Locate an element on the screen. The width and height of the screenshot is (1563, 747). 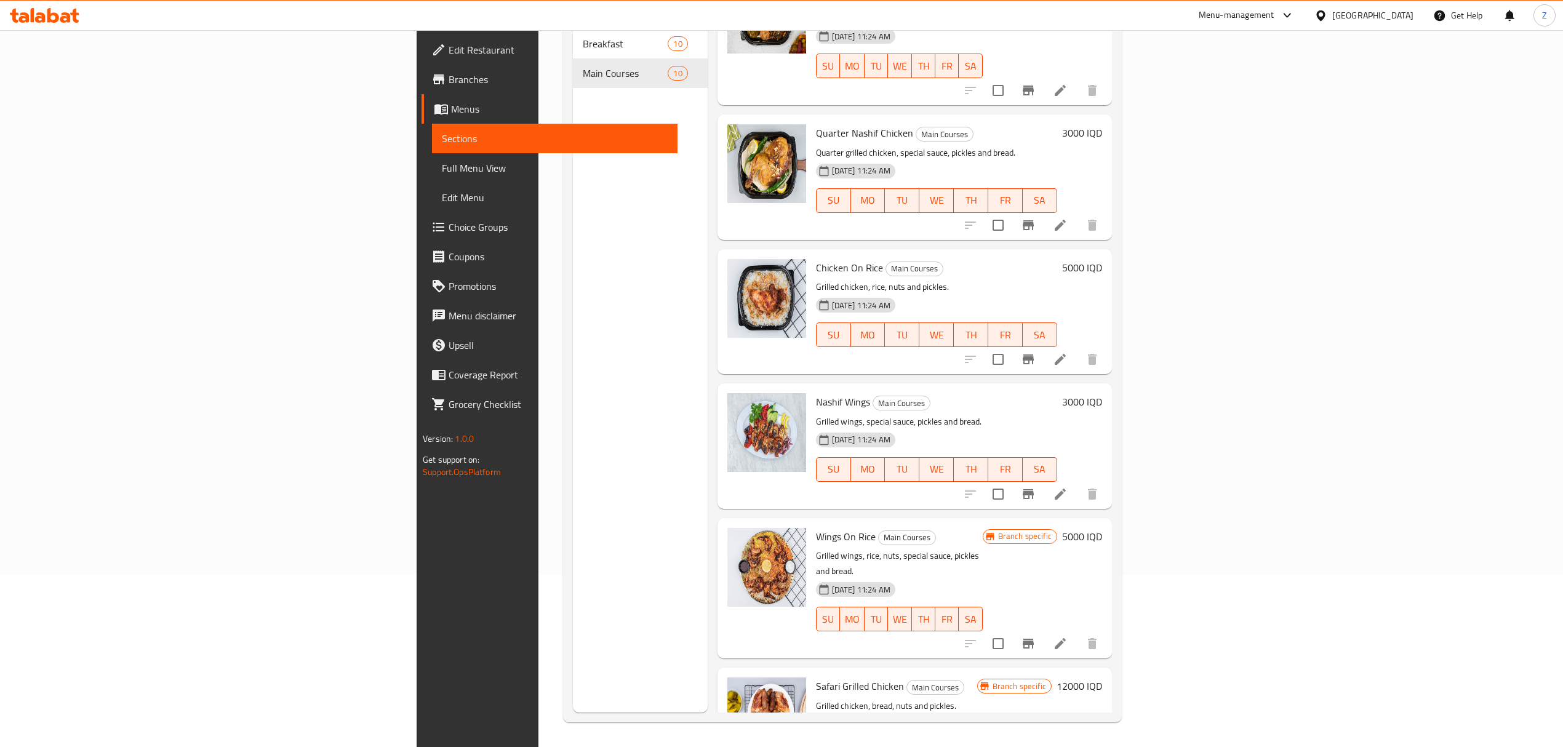
div: Breakfast10 is located at coordinates (640, 44).